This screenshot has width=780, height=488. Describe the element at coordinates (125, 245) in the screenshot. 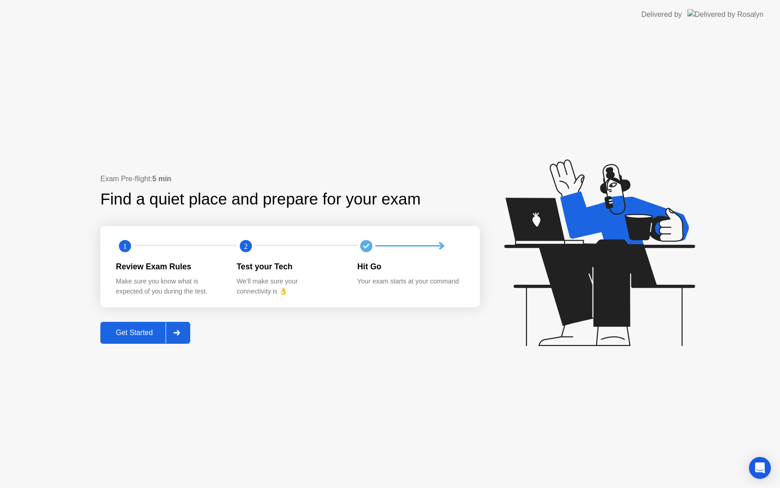

I see `text: 1` at that location.